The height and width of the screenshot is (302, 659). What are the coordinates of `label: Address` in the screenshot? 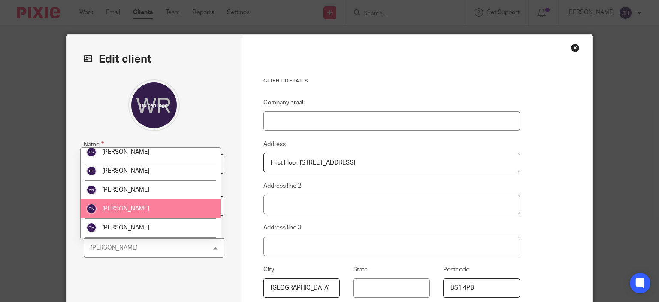 It's located at (275, 144).